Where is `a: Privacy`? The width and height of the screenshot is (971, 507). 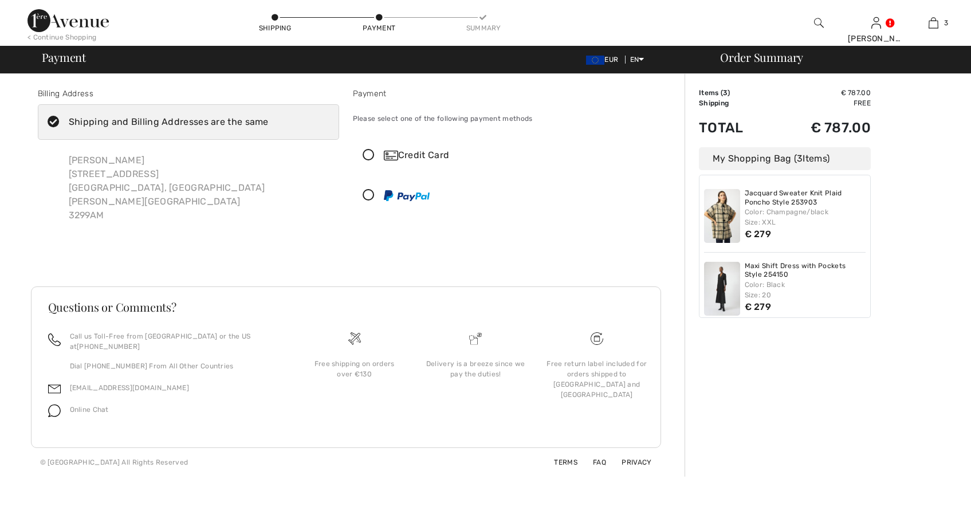
a: Privacy is located at coordinates (630, 462).